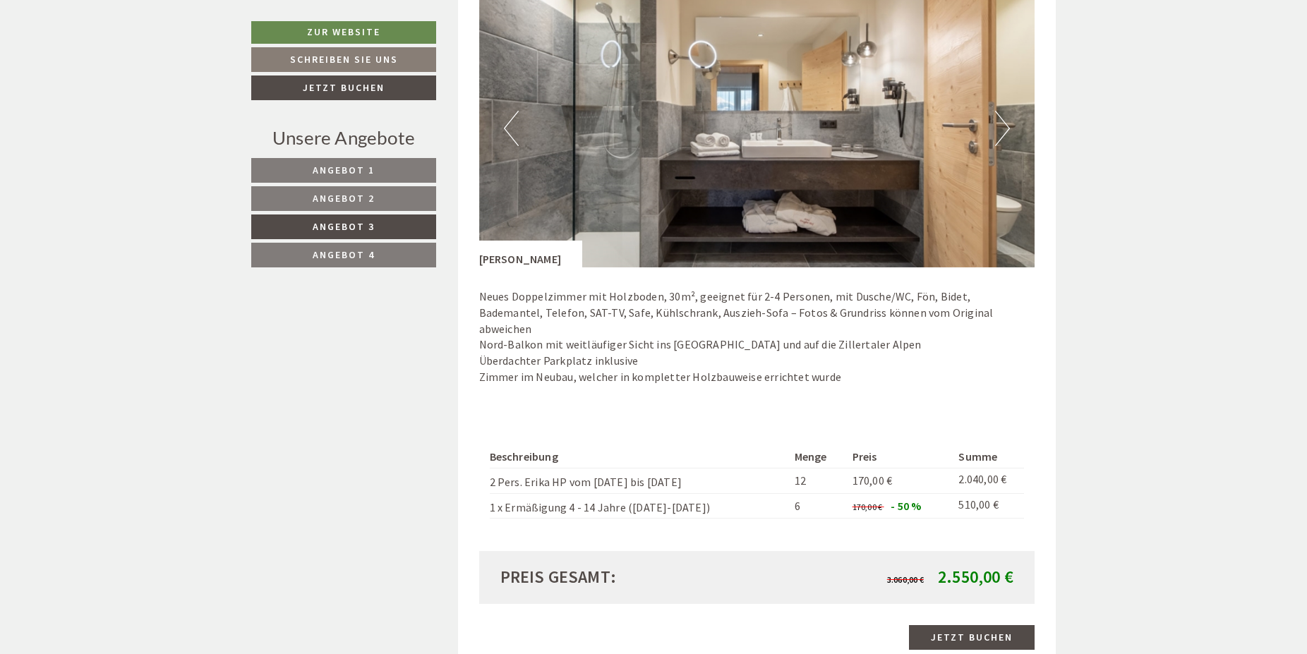 This screenshot has height=654, width=1307. I want to click on p: Neues Doppelzimmer mit Holzboden, 30m², geeignet für 2-4 Personen, mit Dusche/WC, Fön, Bidet, Bad..., so click(757, 337).